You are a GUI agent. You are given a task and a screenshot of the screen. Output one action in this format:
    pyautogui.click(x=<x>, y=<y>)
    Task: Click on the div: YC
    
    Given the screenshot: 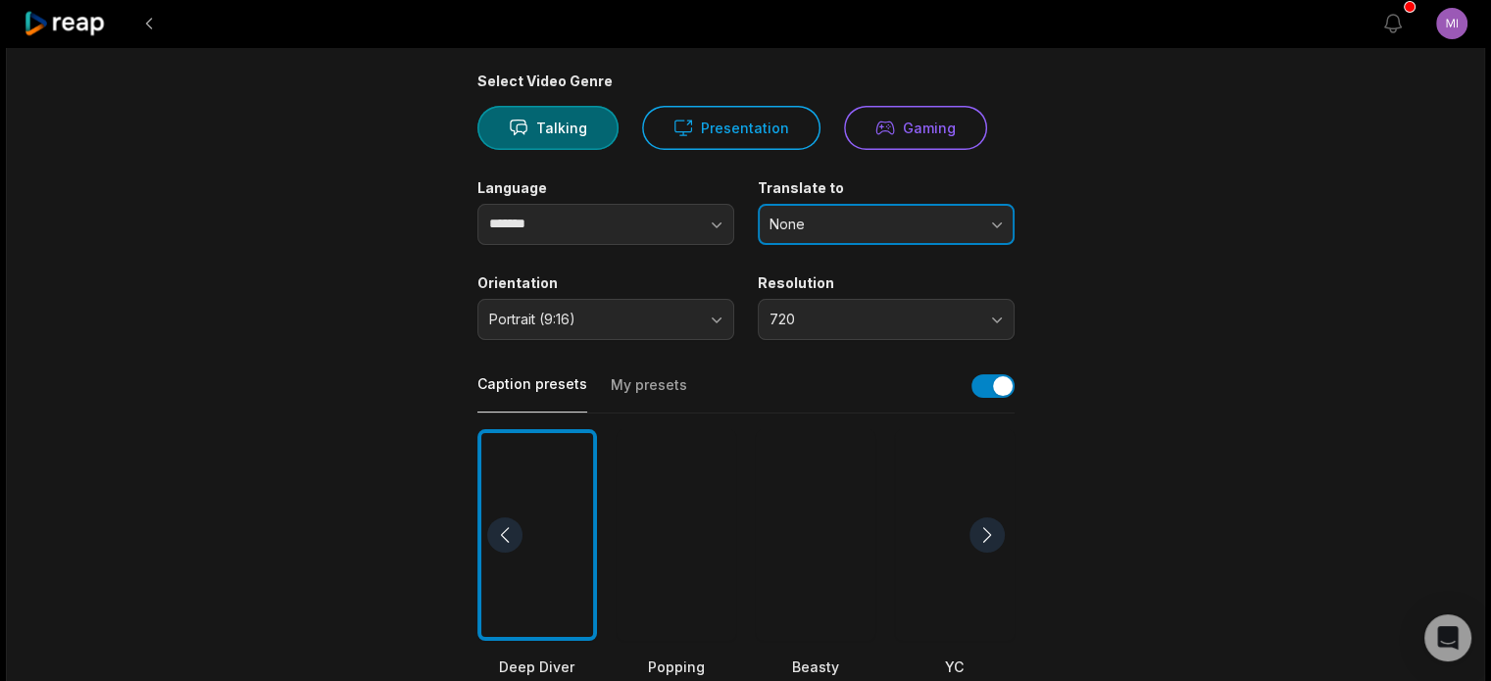 What is the action you would take?
    pyautogui.click(x=955, y=667)
    